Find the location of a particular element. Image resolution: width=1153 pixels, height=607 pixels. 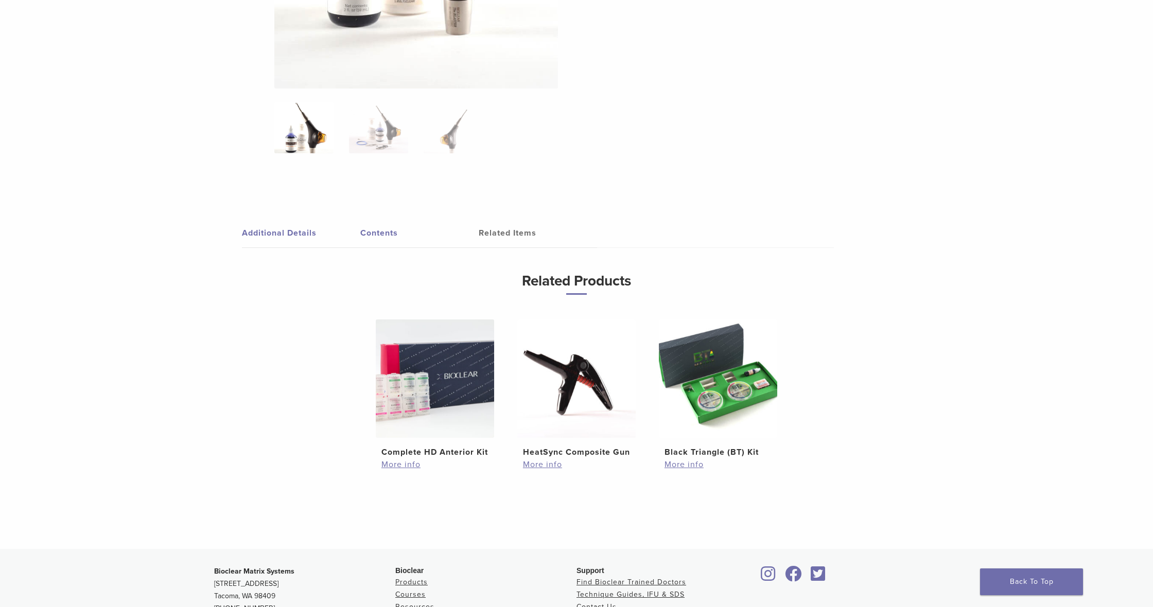

a: Courses is located at coordinates (410, 594).